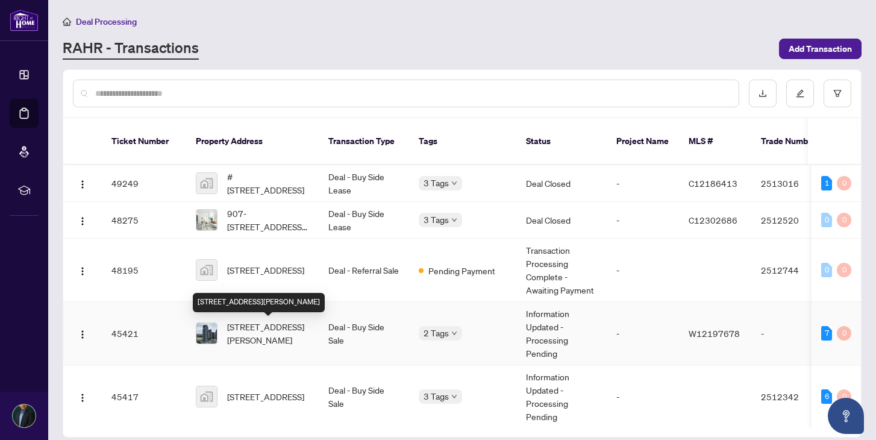 This screenshot has height=440, width=876. I want to click on td: 2513016, so click(794, 183).